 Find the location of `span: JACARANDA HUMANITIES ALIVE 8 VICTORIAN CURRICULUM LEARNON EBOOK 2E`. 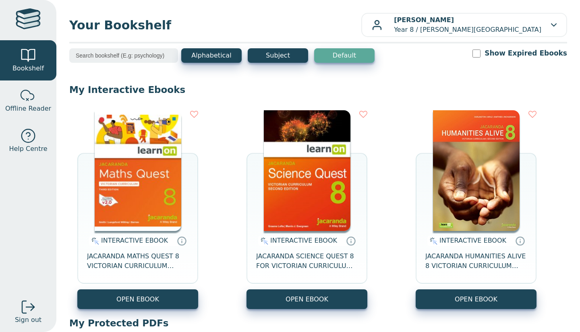

span: JACARANDA HUMANITIES ALIVE 8 VICTORIAN CURRICULUM LEARNON EBOOK 2E is located at coordinates (476, 262).